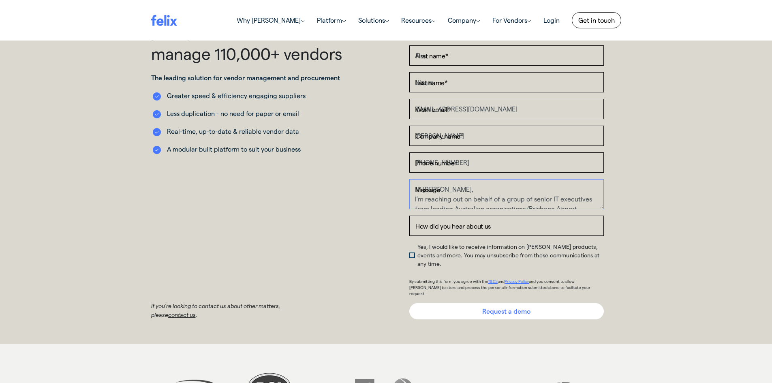  What do you see at coordinates (374, 20) in the screenshot?
I see `a: Solutions` at bounding box center [374, 20].